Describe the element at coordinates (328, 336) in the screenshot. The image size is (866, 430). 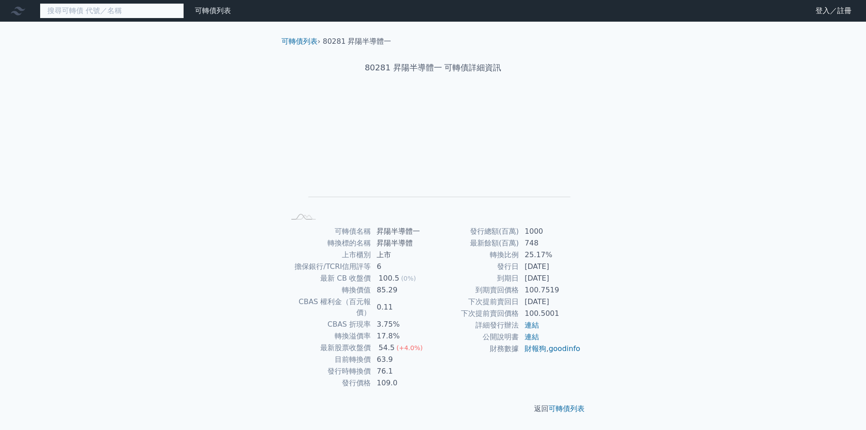
I see `td: 轉換溢價率` at that location.